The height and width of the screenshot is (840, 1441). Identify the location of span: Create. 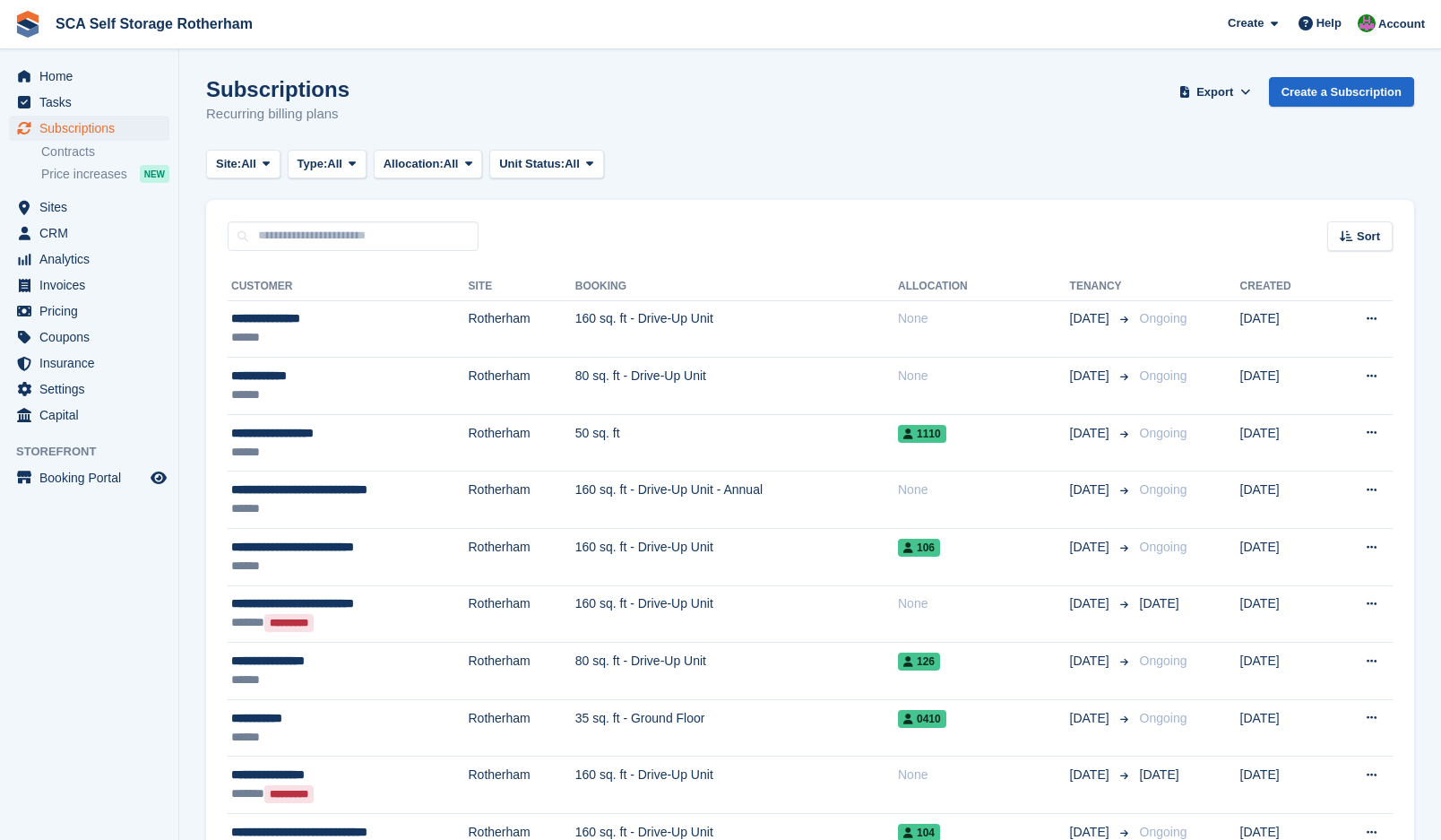
(1246, 23).